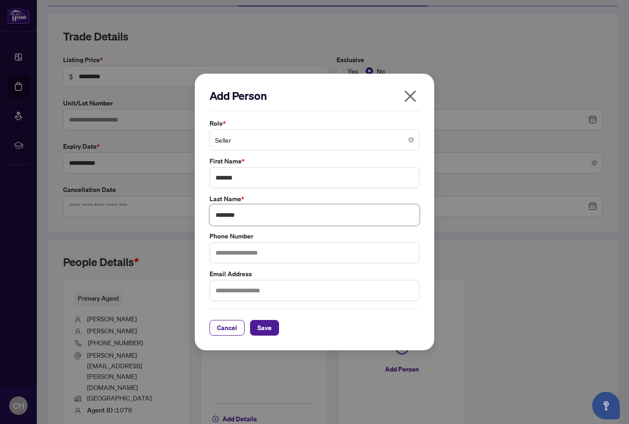  Describe the element at coordinates (315, 123) in the screenshot. I see `label: Role` at that location.